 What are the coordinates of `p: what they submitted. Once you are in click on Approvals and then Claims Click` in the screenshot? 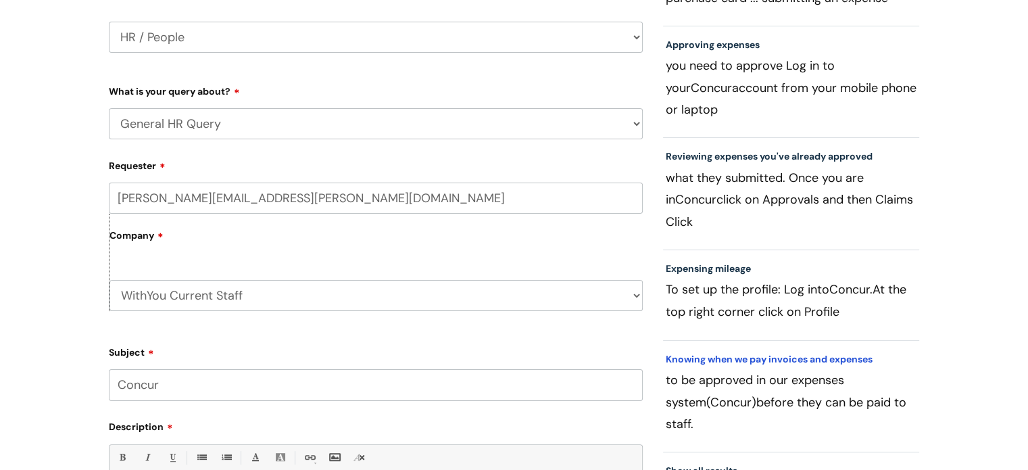 It's located at (791, 199).